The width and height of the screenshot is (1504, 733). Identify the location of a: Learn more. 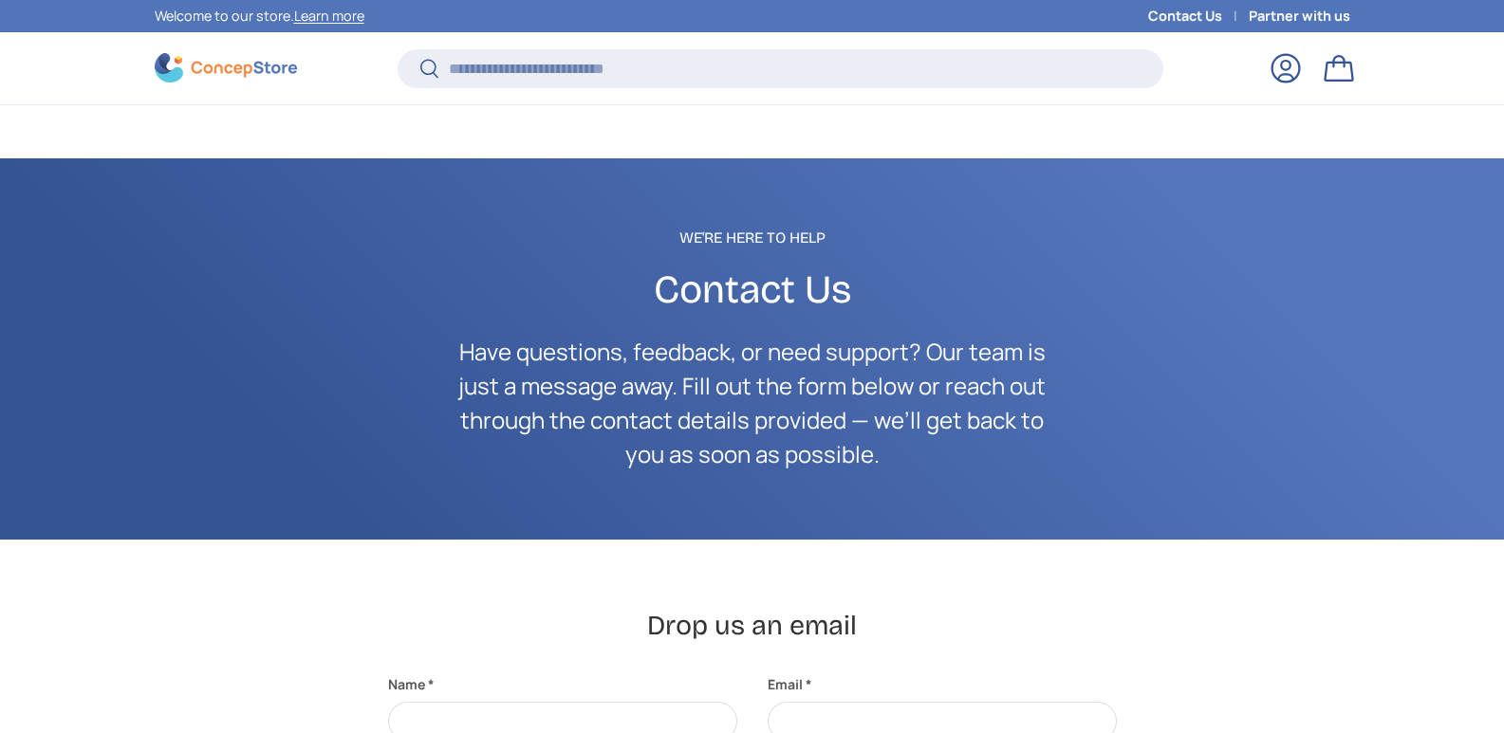
(329, 15).